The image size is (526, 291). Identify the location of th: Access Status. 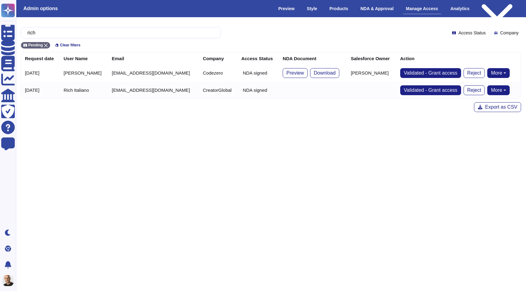
(258, 58).